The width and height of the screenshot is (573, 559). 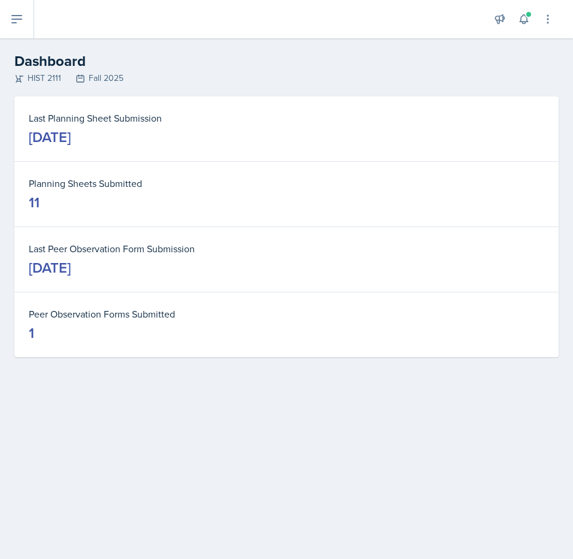 What do you see at coordinates (286, 78) in the screenshot?
I see `div: HIST 2111 Fall 2025` at bounding box center [286, 78].